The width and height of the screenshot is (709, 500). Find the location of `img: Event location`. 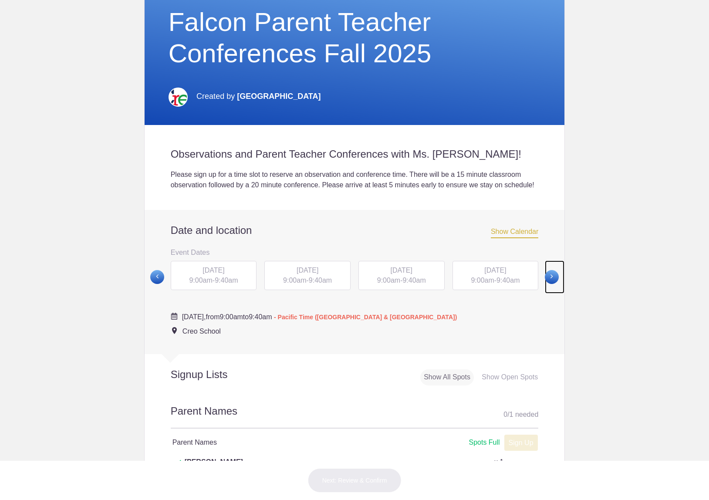

img: Event location is located at coordinates (174, 330).